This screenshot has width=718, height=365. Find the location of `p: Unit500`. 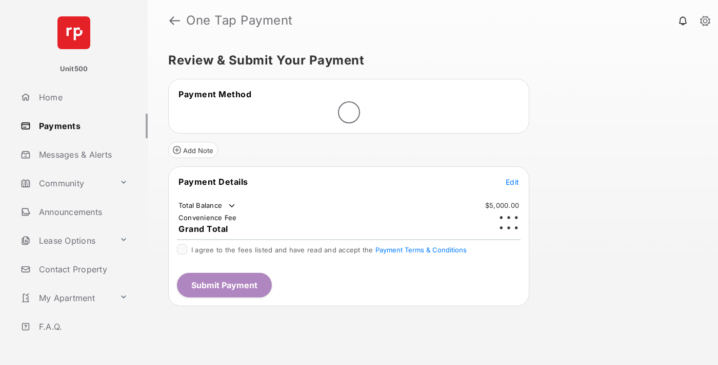

p: Unit500 is located at coordinates (74, 69).